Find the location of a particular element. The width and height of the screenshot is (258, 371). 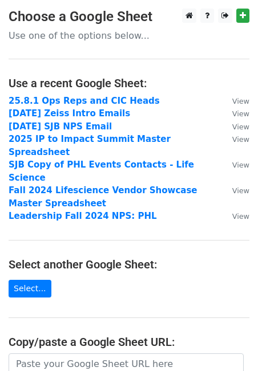

strong: 25.8.1 Ops Reps and CIC Heads is located at coordinates (84, 101).